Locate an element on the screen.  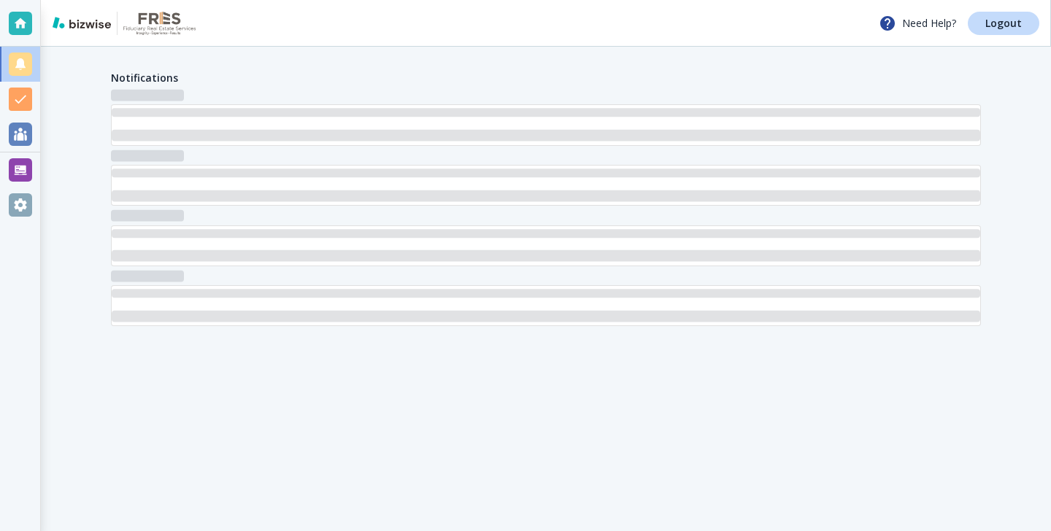
p: Logout is located at coordinates (1003, 23).